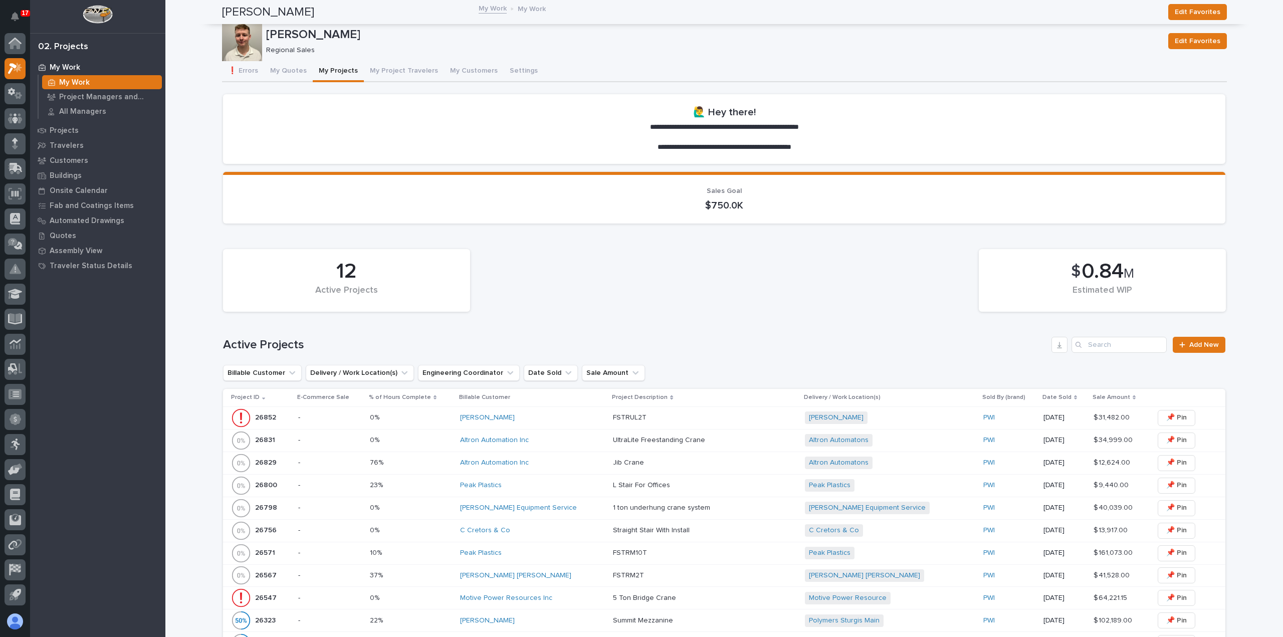  I want to click on p: Project Managers and Engineers, so click(108, 97).